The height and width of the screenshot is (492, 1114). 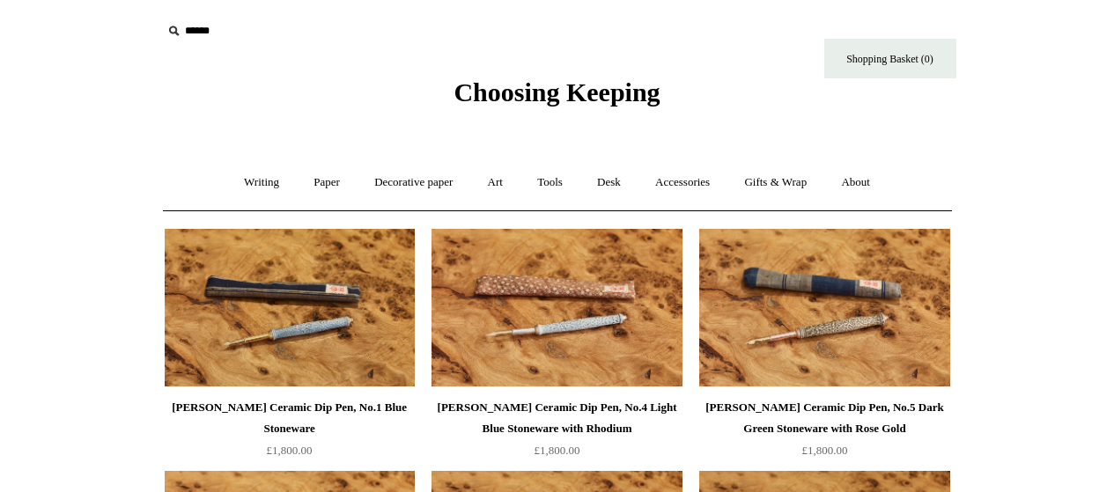 What do you see at coordinates (824, 308) in the screenshot?
I see `img: Steve Harrison Ceramic Dip Pen, No.5 Dark Green Stoneware with Rose Gold` at bounding box center [824, 308].